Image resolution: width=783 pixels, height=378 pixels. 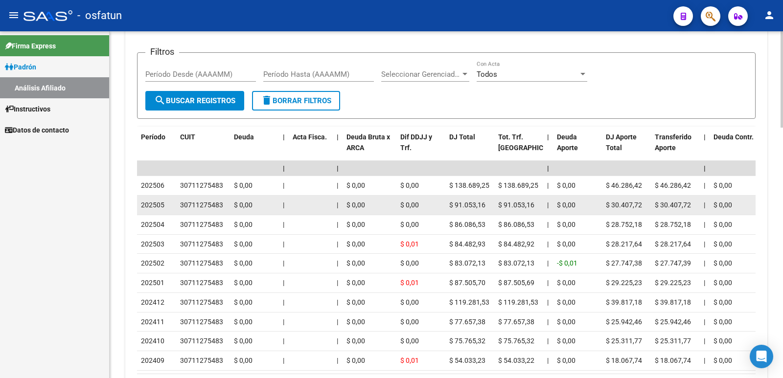 I want to click on datatable-header-cell: Deuda Bruta x ARCA, so click(x=369, y=148).